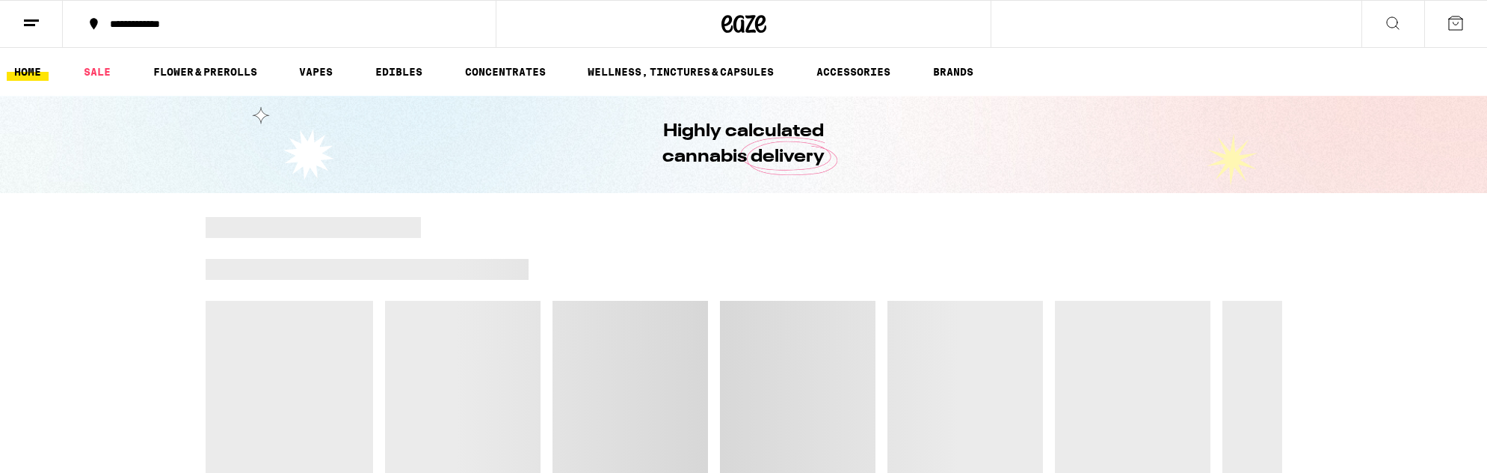 This screenshot has height=473, width=1487. I want to click on a: HOME, so click(28, 72).